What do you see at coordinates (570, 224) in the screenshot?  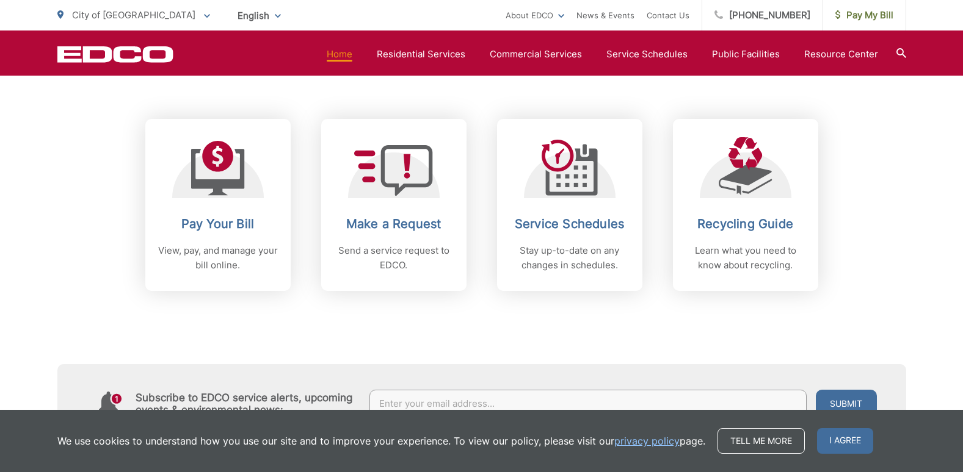 I see `h2: Service Schedules` at bounding box center [570, 224].